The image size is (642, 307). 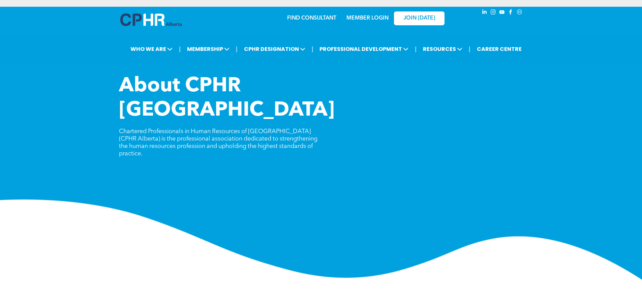 What do you see at coordinates (511, 13) in the screenshot?
I see `a: facebook` at bounding box center [511, 13].